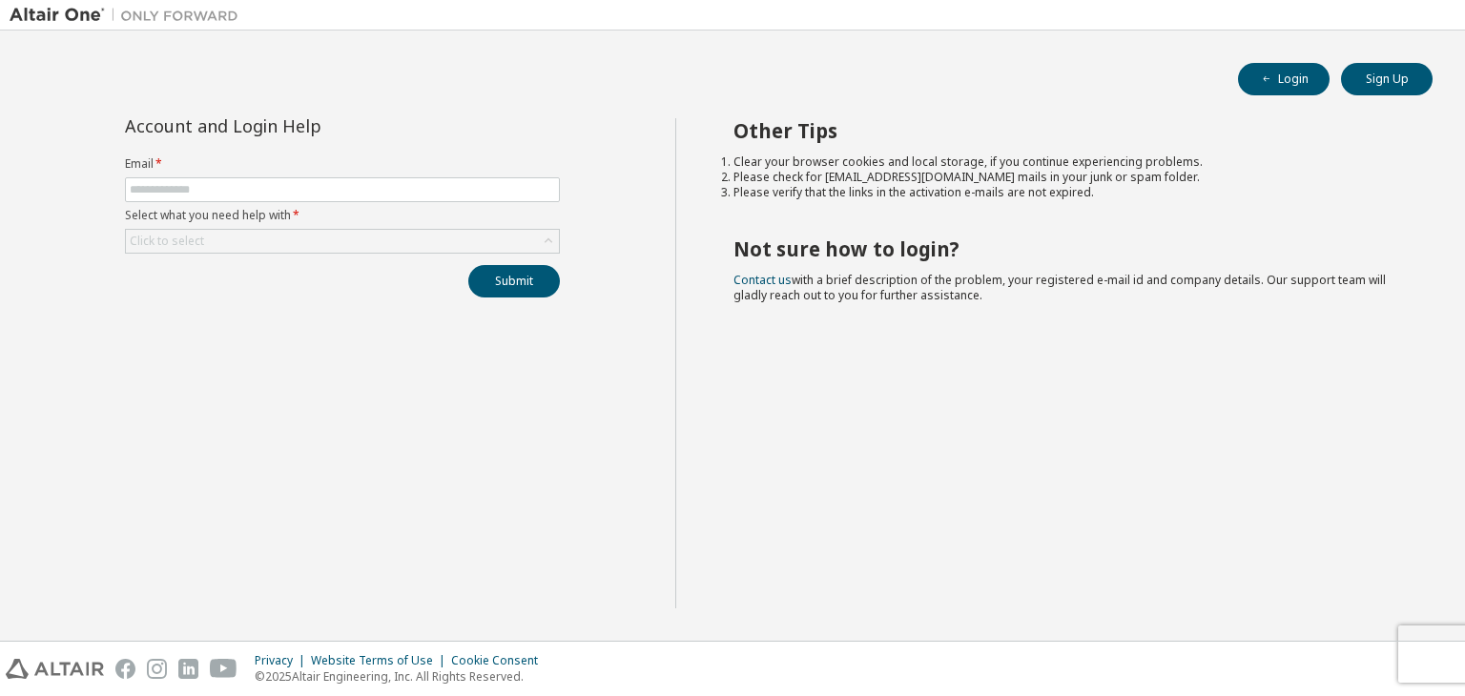 The height and width of the screenshot is (696, 1465). I want to click on div: Website Terms of Use, so click(381, 661).